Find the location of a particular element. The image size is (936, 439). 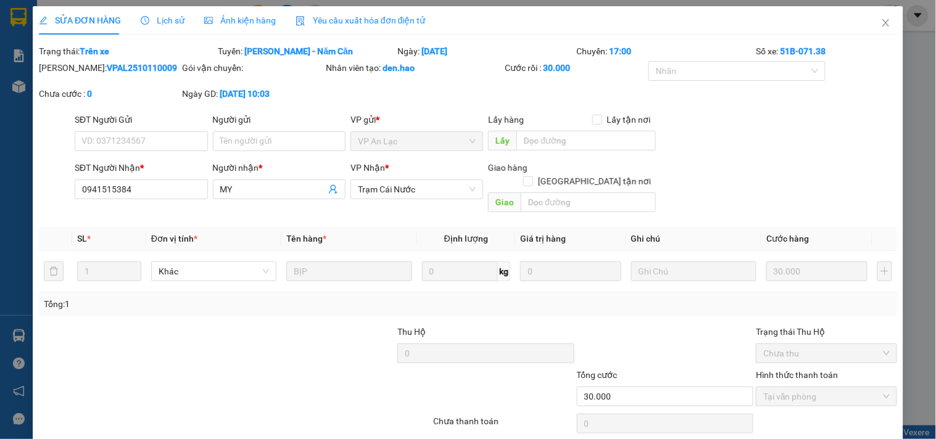

span: SL is located at coordinates (82, 239).